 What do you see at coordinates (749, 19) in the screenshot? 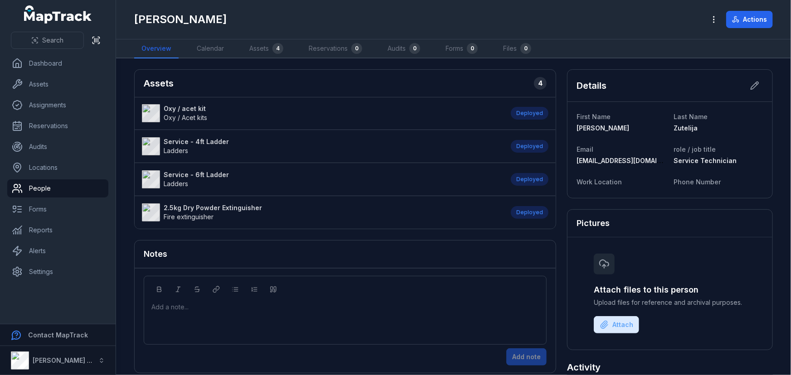
I see `button: Actions` at bounding box center [749, 19].